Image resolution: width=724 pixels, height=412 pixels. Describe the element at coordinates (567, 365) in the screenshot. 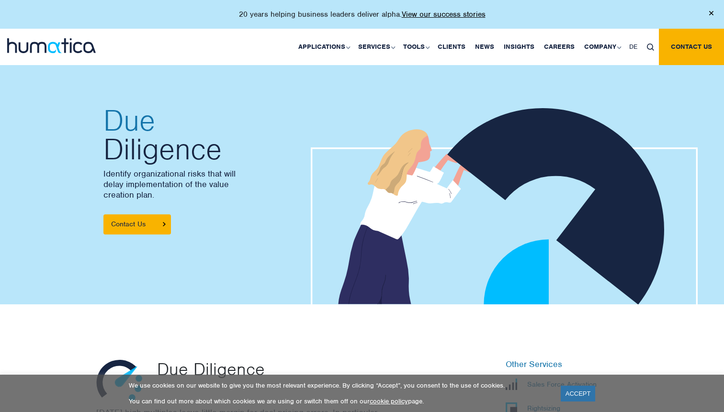

I see `h6: Other Services` at that location.